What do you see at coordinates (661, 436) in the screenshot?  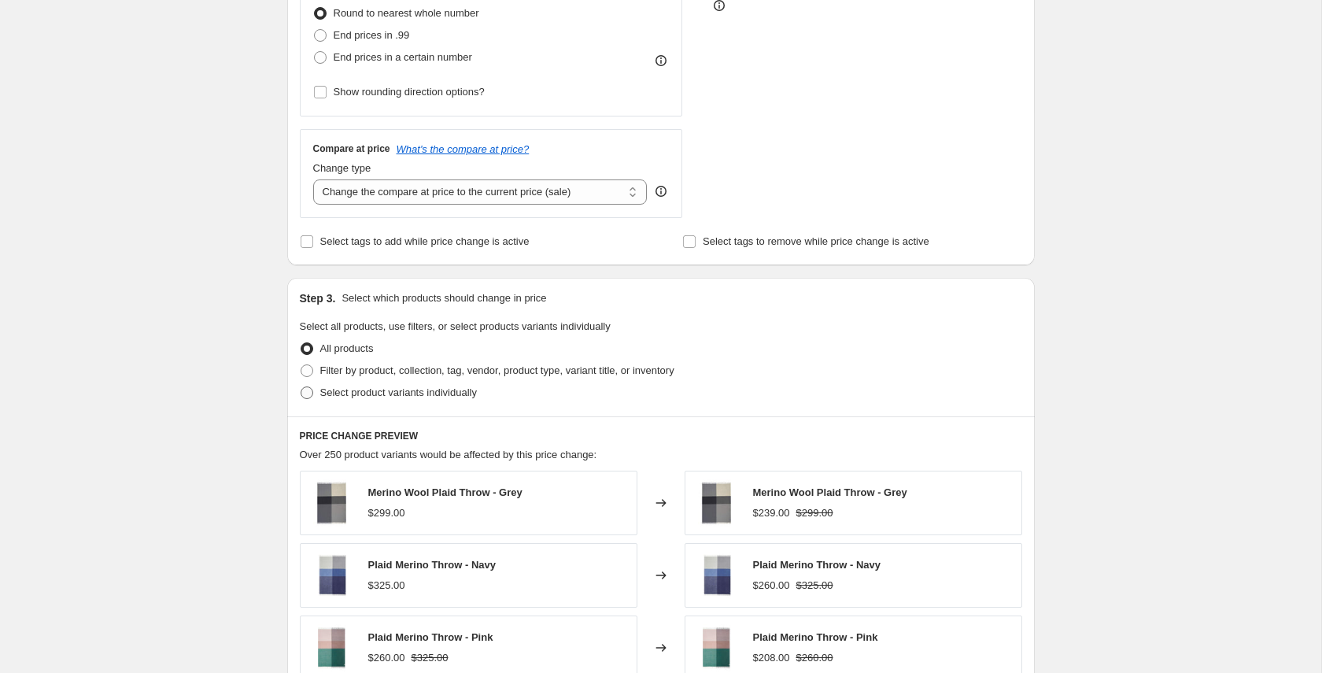 I see `h6: PRICE CHANGE PREVIEW` at bounding box center [661, 436].